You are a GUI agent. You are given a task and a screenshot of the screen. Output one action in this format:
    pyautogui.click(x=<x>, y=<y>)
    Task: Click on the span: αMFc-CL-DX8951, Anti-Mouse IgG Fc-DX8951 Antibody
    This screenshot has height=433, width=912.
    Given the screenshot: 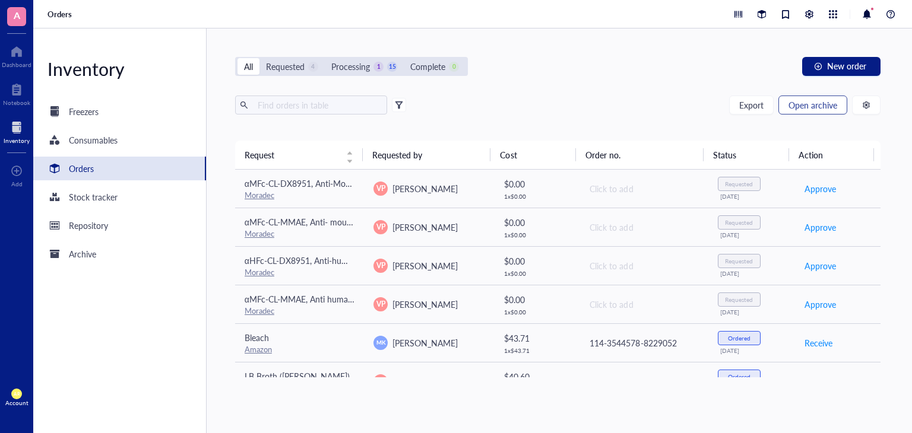 What is the action you would take?
    pyautogui.click(x=349, y=183)
    